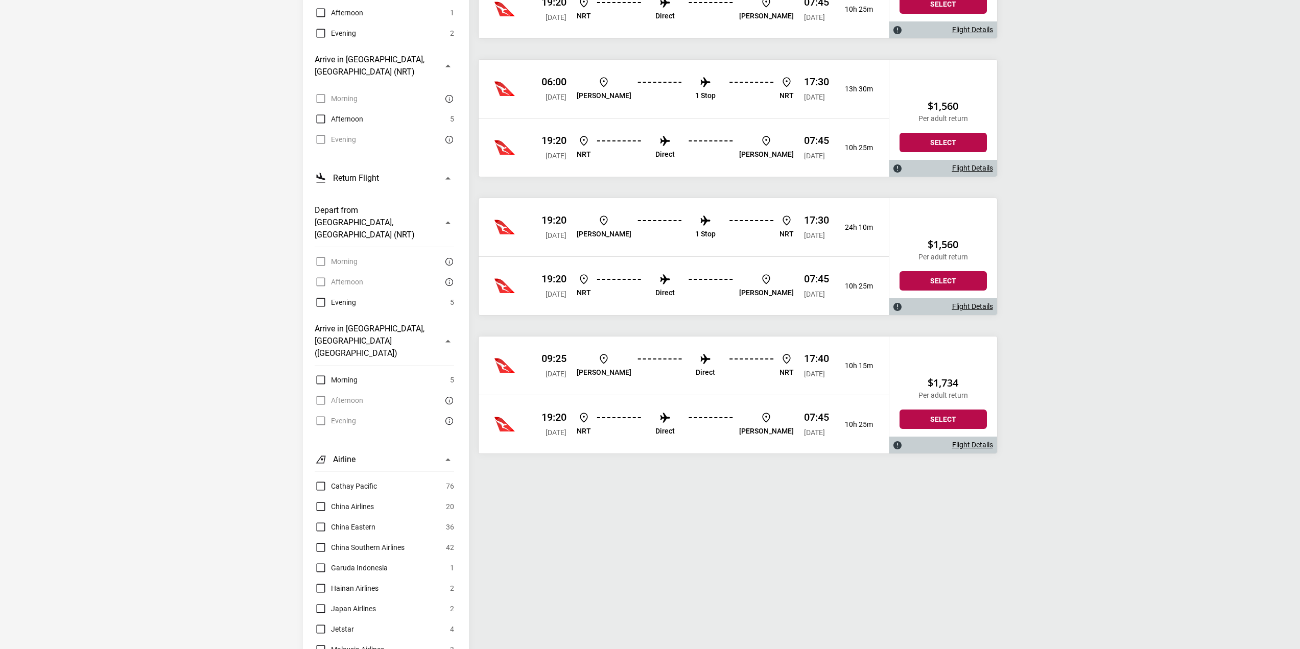 Image resolution: width=1300 pixels, height=649 pixels. Describe the element at coordinates (554, 359) in the screenshot. I see `p: 09:25` at that location.